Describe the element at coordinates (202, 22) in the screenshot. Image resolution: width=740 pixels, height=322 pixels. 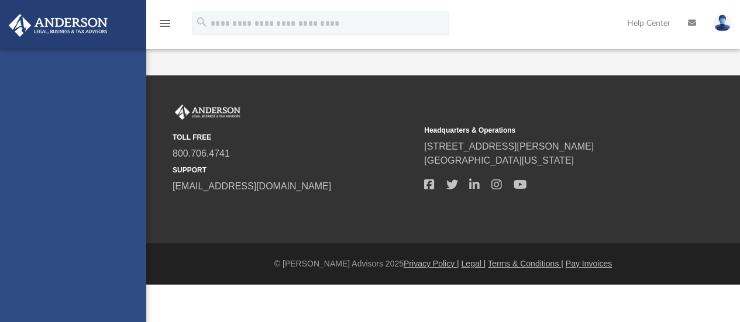
I see `i: search` at that location.